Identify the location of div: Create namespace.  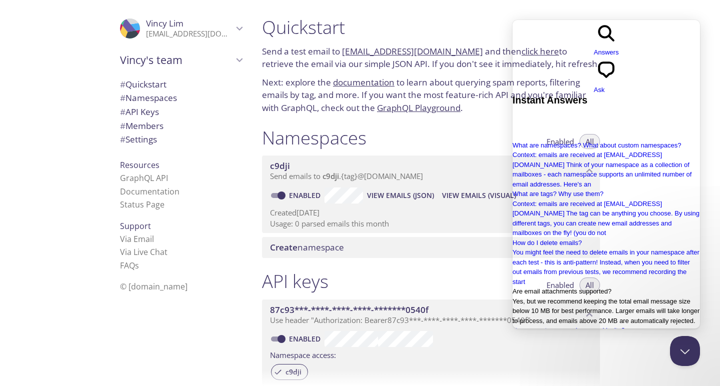
(431, 248).